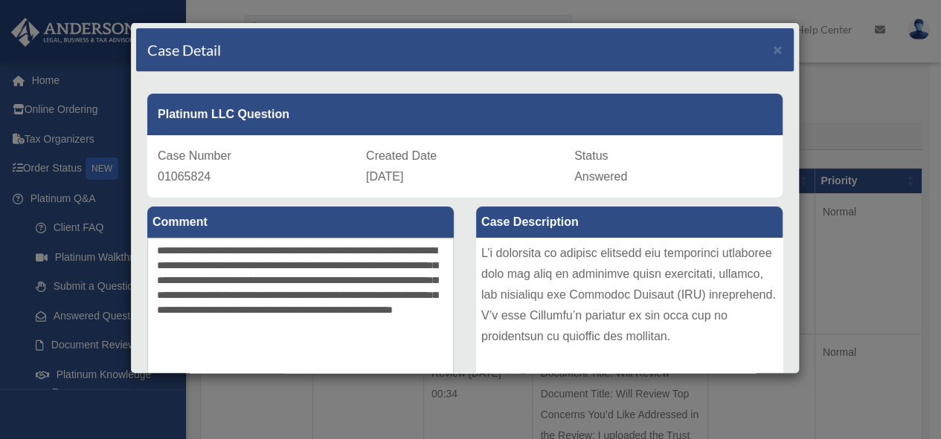  What do you see at coordinates (629, 222) in the screenshot?
I see `label: Case Description` at bounding box center [629, 222].